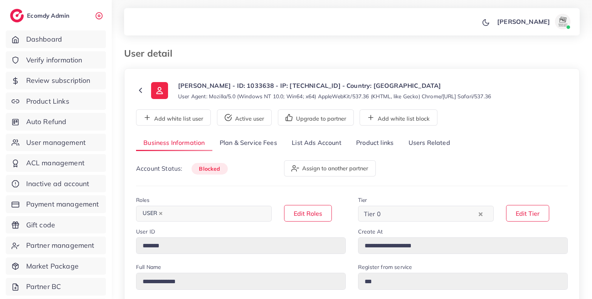 This screenshot has height=299, width=592. I want to click on span: Verify information, so click(54, 60).